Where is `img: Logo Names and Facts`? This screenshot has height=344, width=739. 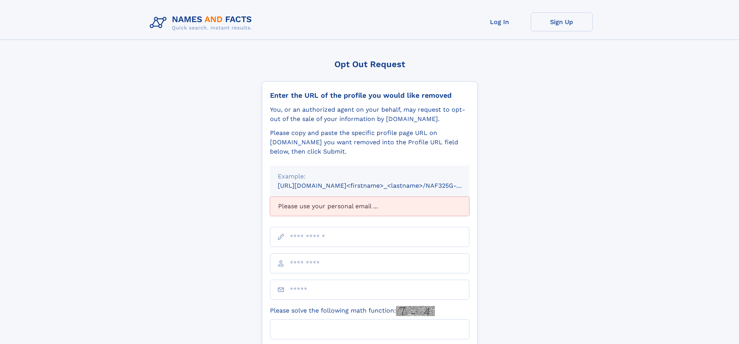
img: Logo Names and Facts is located at coordinates (203, 23).